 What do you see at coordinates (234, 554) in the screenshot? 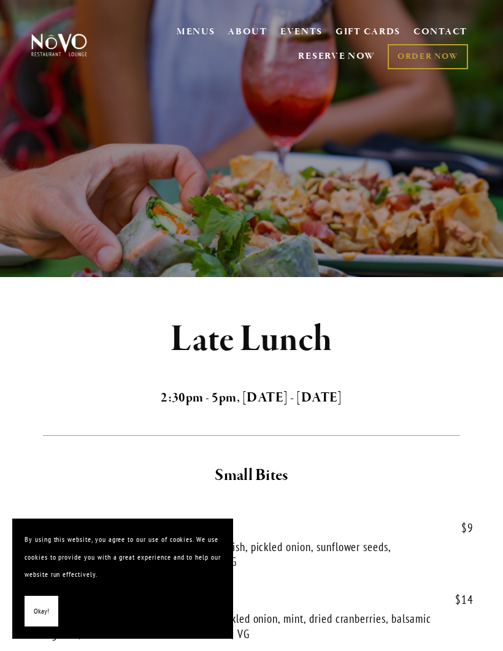
I see `div: mixed market lettuces, cucumber, shaved radish, pickled onion, sunflower seeds, parmesan, cranber...` at bounding box center [234, 554].